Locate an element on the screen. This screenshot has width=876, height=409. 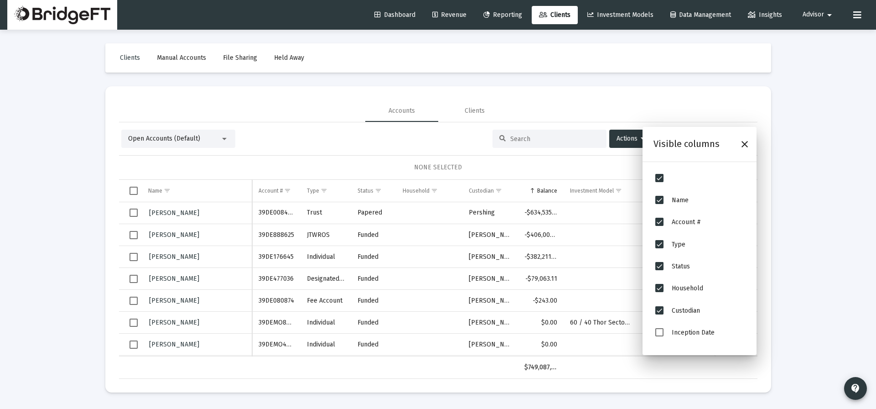
a: File Sharing is located at coordinates (240, 58).